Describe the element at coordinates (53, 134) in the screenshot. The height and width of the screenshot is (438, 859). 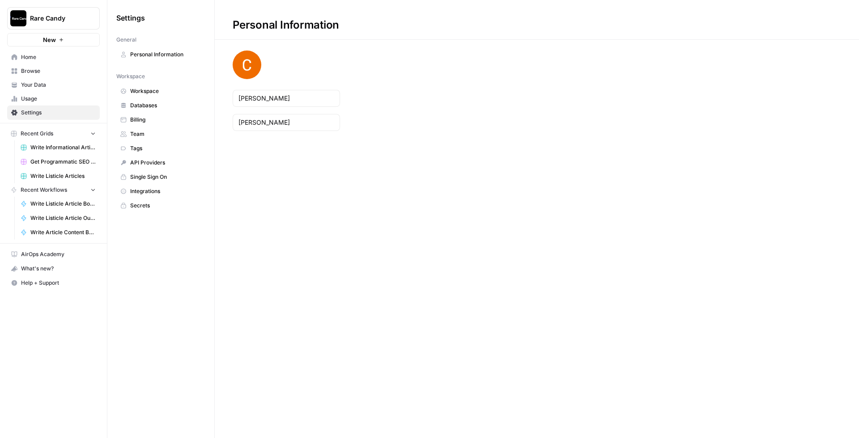
I see `button: Recent Grids` at that location.